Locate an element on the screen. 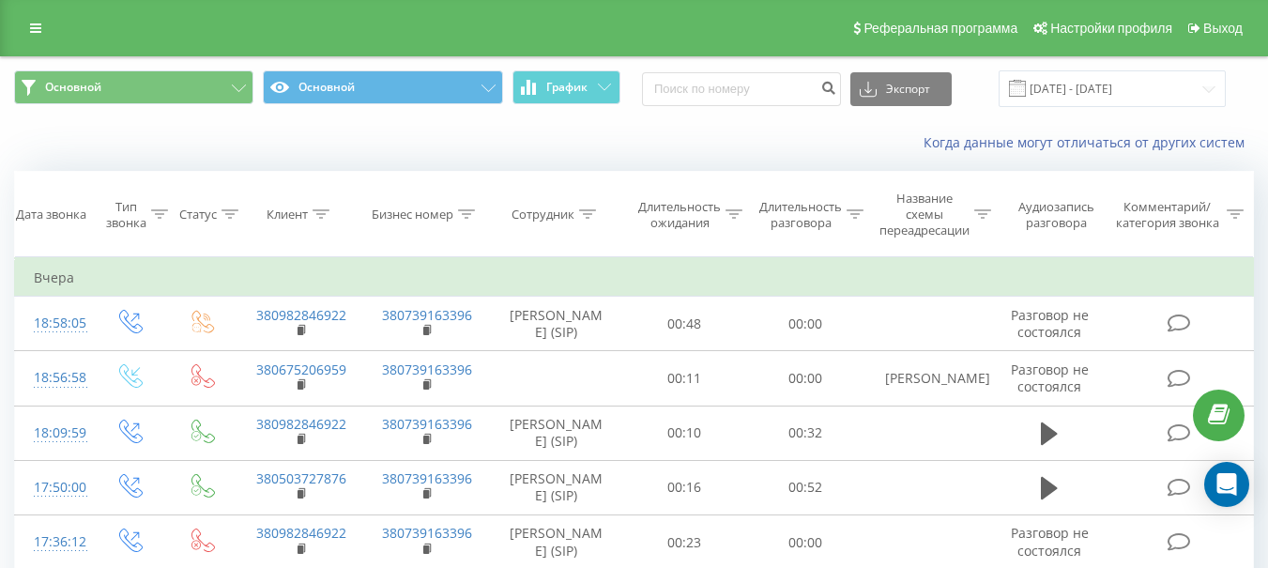  div: Аудиозапись разговора is located at coordinates (1055, 215).